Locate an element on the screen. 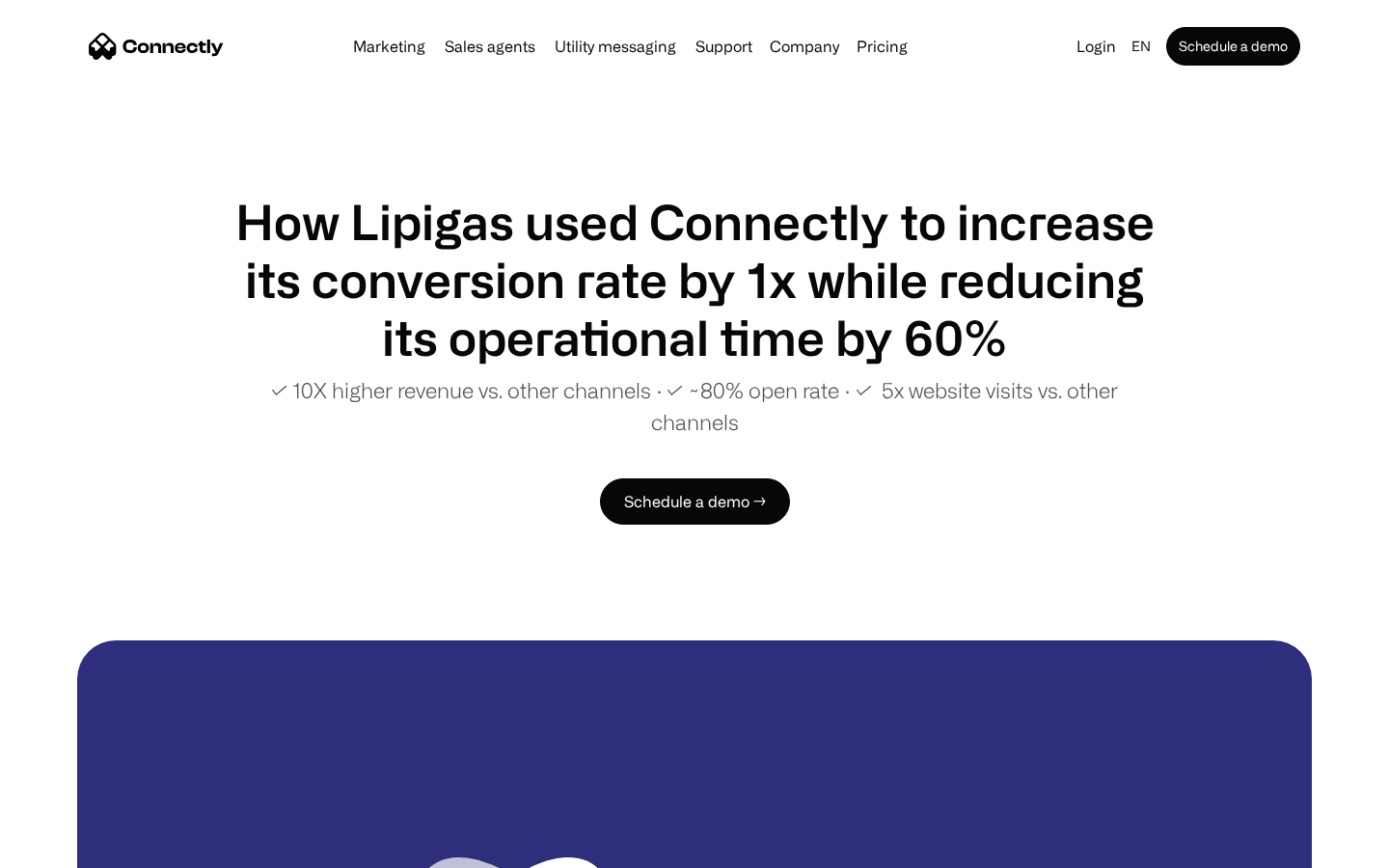 This screenshot has width=1389, height=868. a: Schedule a demo → is located at coordinates (694, 501).